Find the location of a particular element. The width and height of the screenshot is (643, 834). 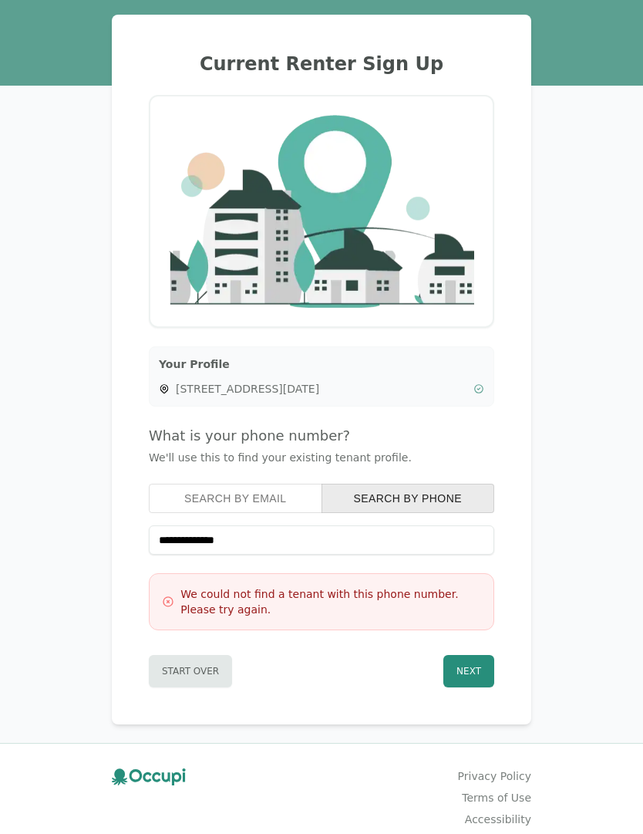

h4: What is your phone number? is located at coordinates (322, 436).